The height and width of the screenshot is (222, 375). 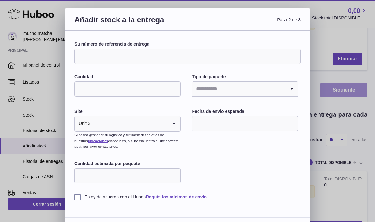 I want to click on label: Site, so click(x=127, y=111).